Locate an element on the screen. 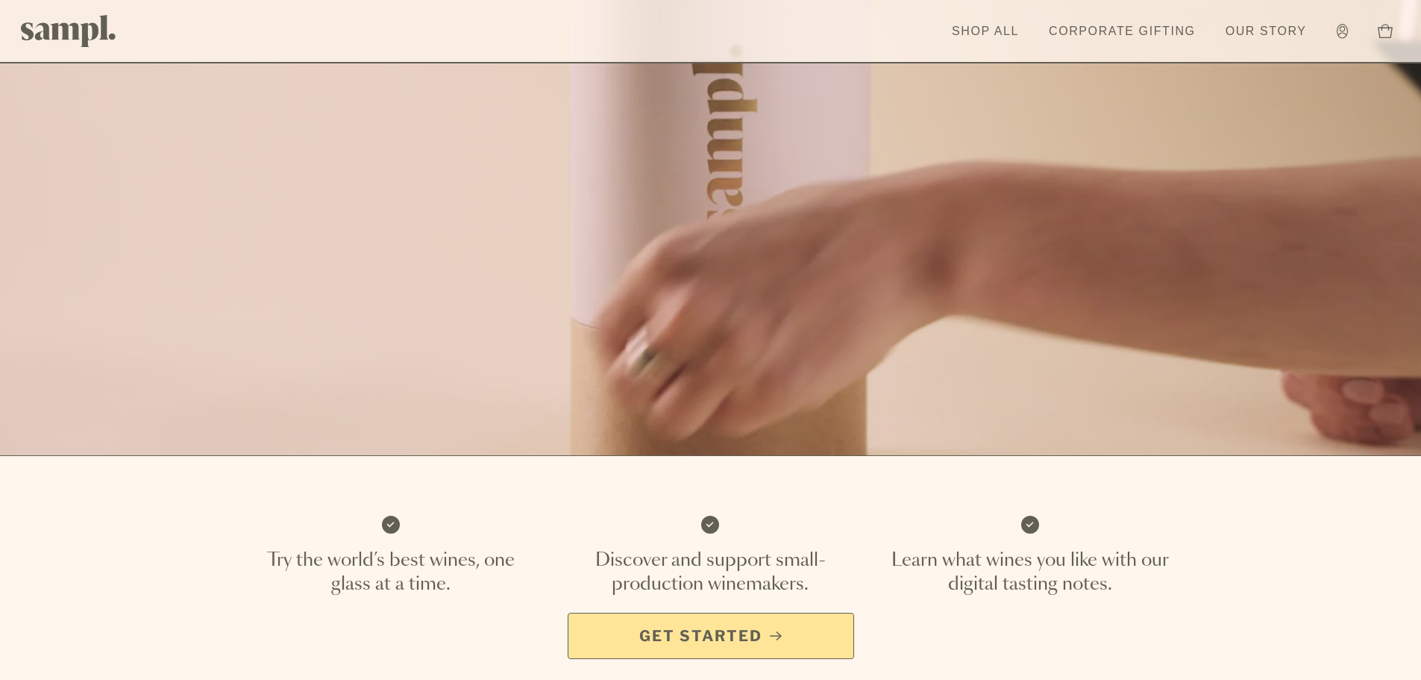 The image size is (1421, 680). a: Get Started is located at coordinates (711, 636).